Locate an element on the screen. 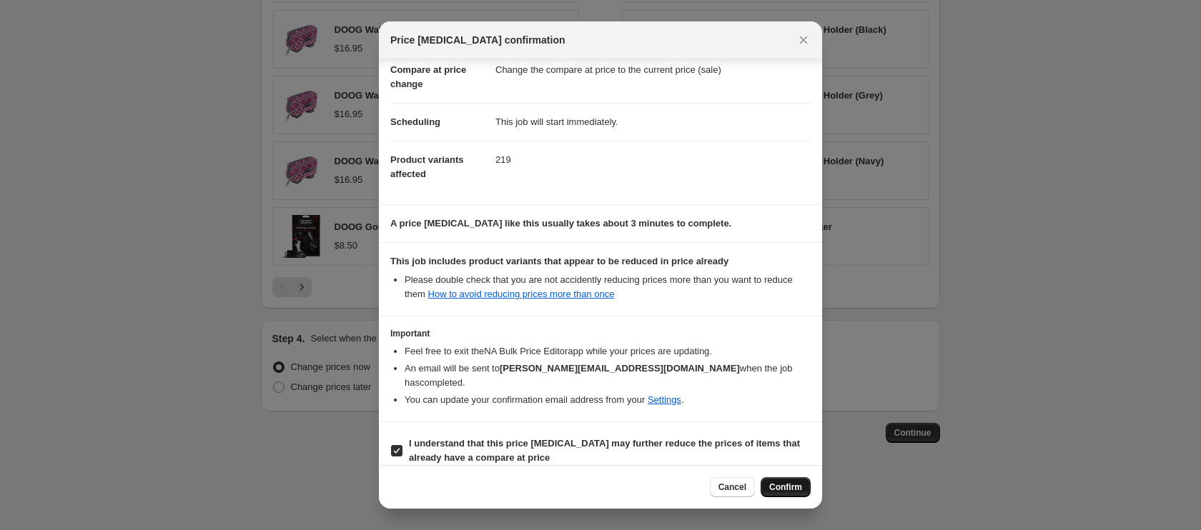 This screenshot has height=530, width=1201. span: Cancel is located at coordinates (732, 487).